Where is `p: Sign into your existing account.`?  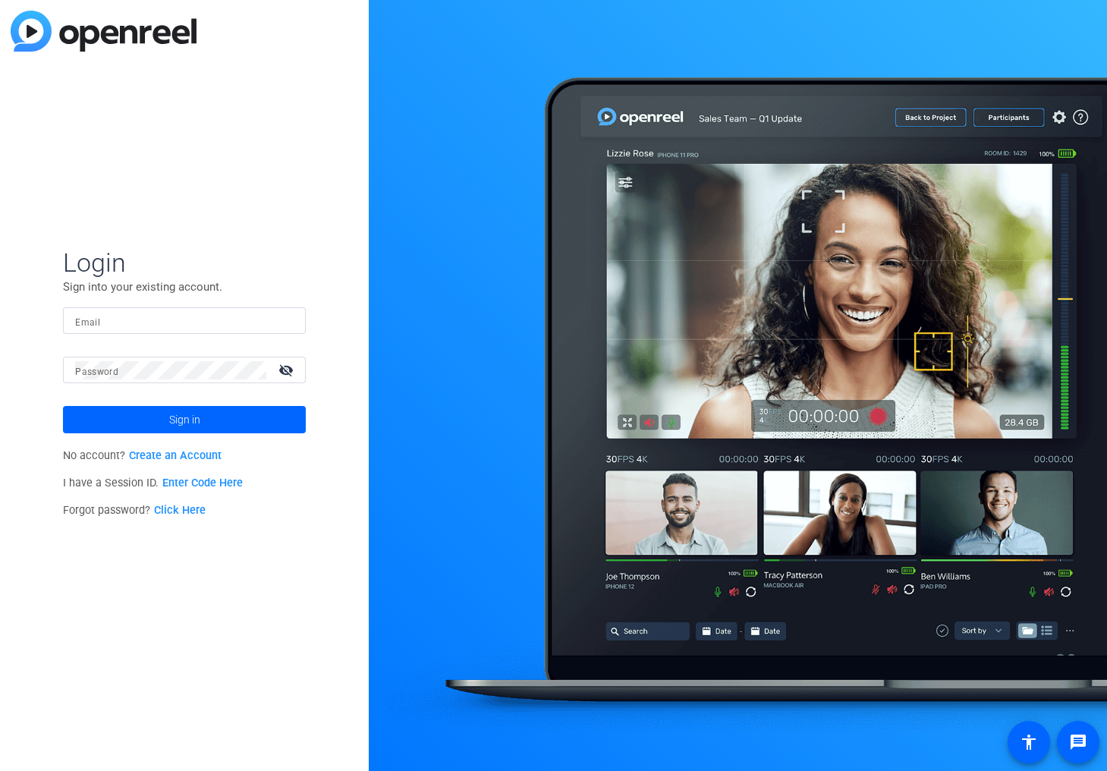 p: Sign into your existing account. is located at coordinates (184, 287).